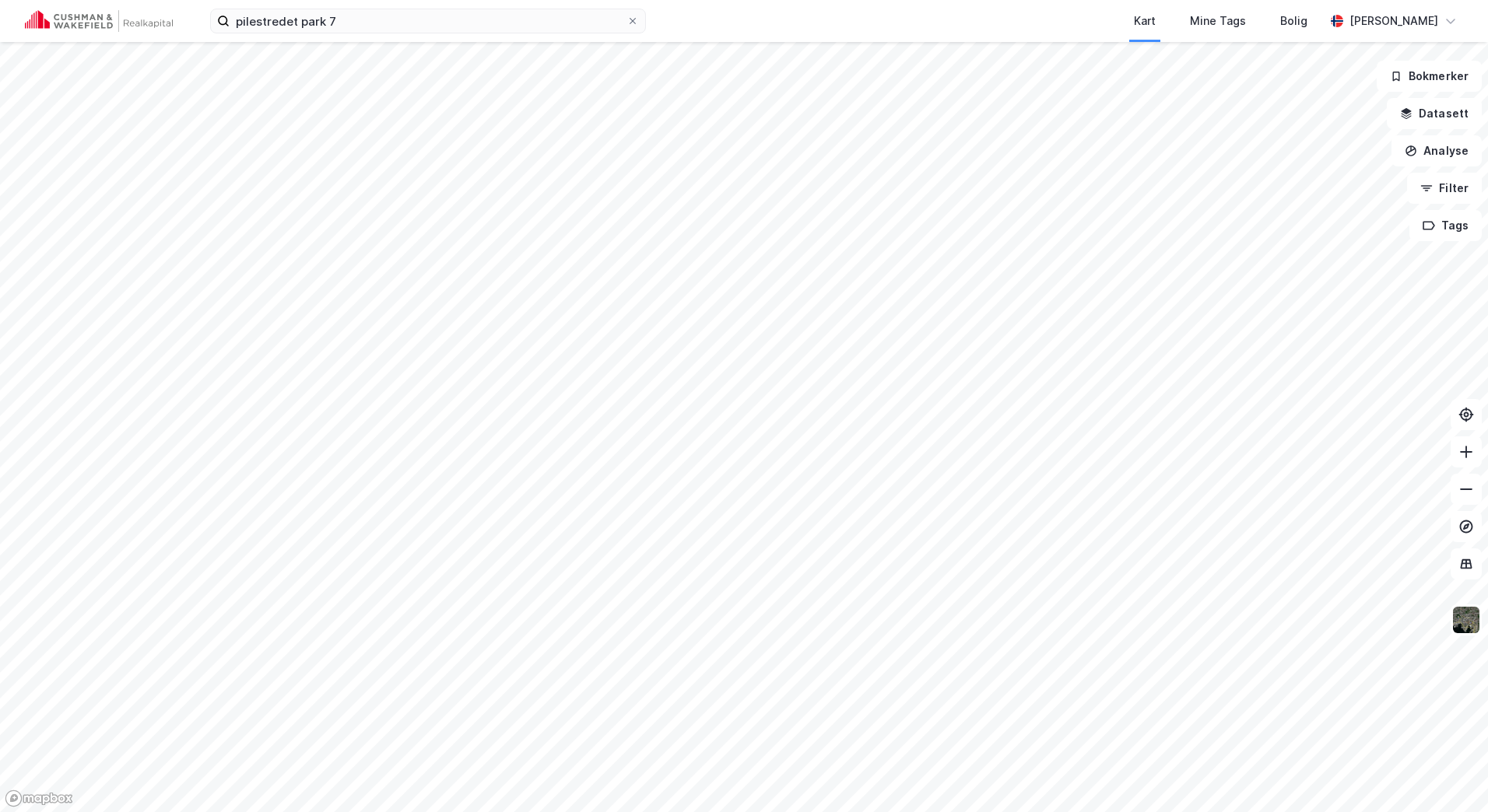  Describe the element at coordinates (428, 21) in the screenshot. I see `input: Søk på adresse, matrikkel, gårdeiere, leietakere eller personer` at that location.